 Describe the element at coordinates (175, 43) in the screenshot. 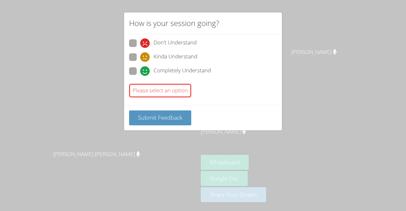

I see `span: Don't Understand` at that location.